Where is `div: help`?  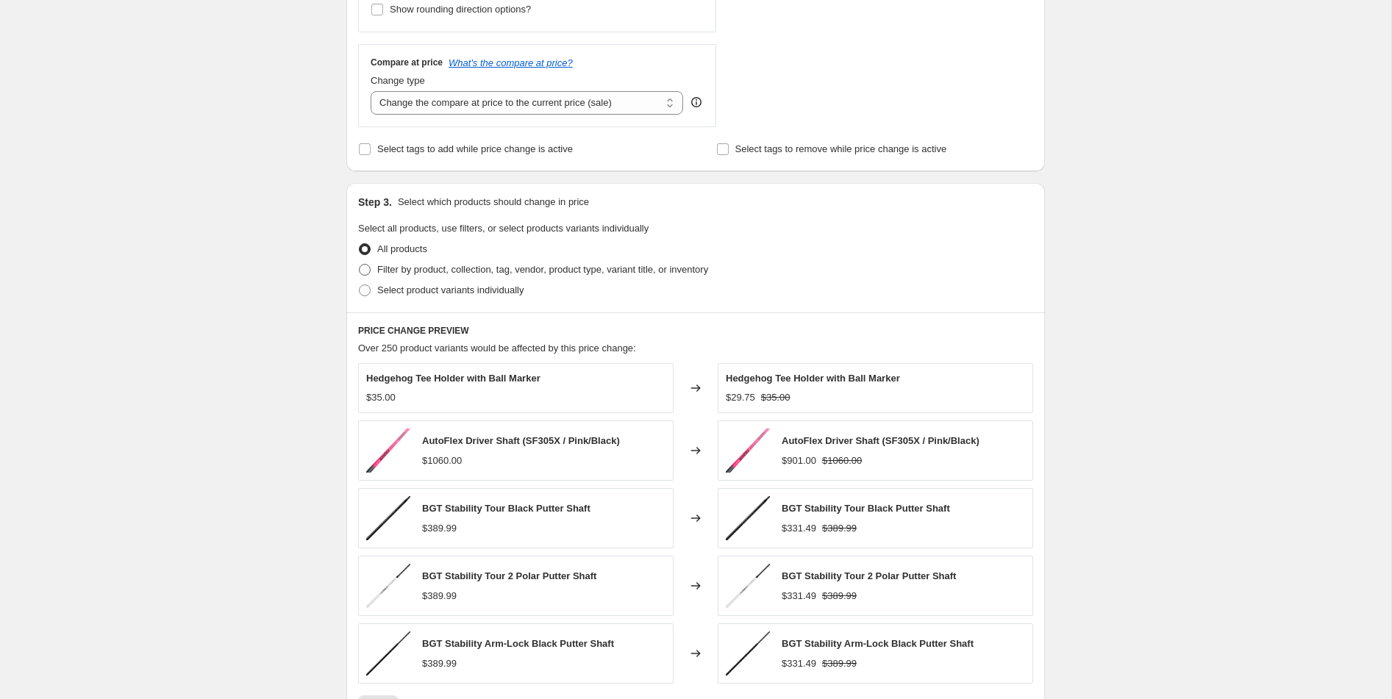 div: help is located at coordinates (697, 102).